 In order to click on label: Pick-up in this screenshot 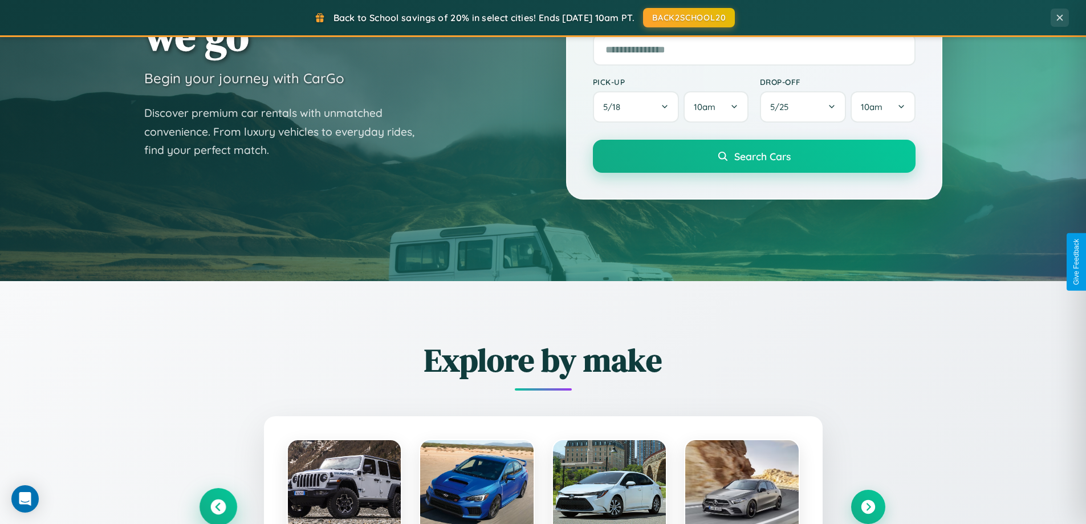, I will do `click(670, 81)`.